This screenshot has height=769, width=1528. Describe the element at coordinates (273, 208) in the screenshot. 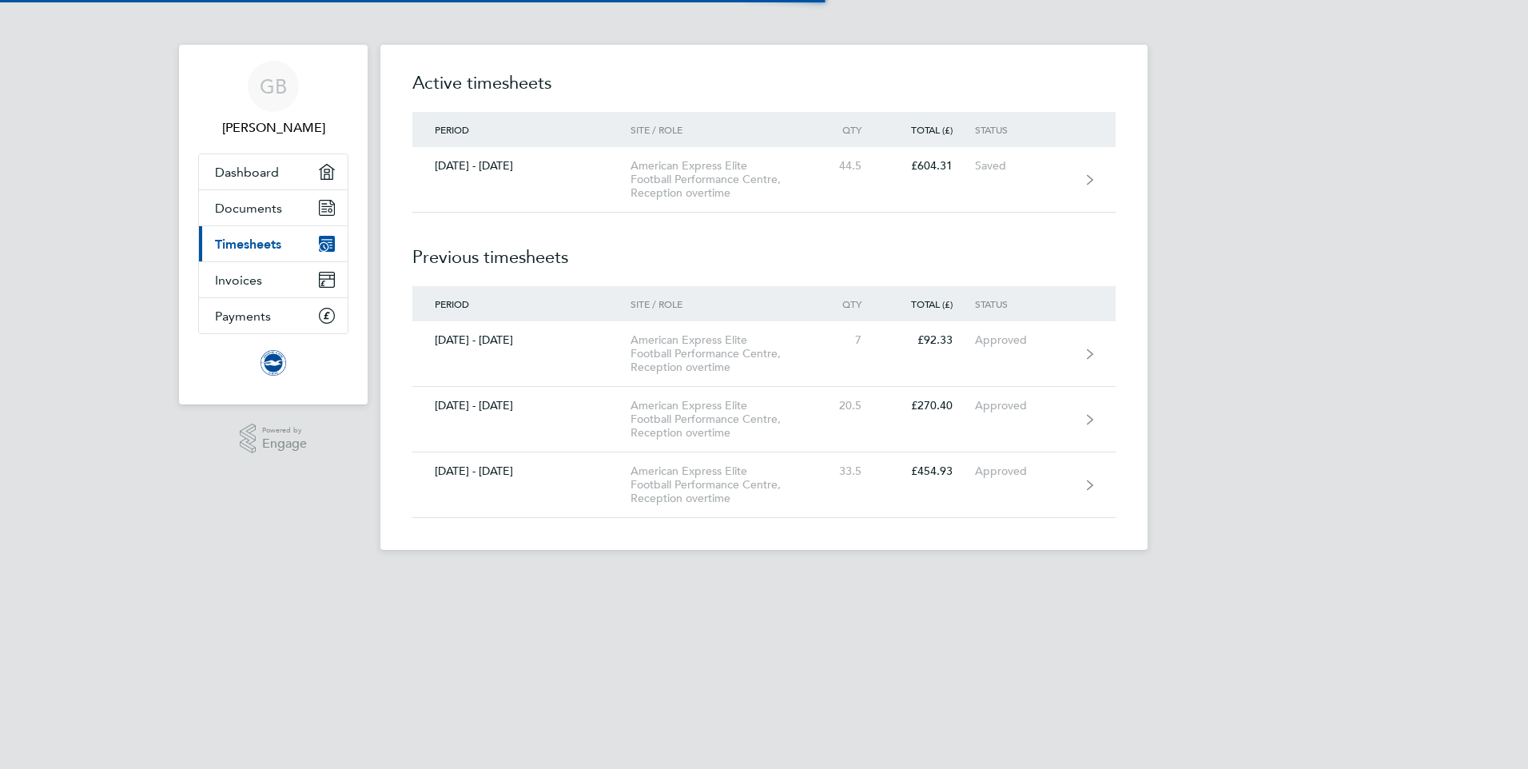

I see `a: Documents` at that location.